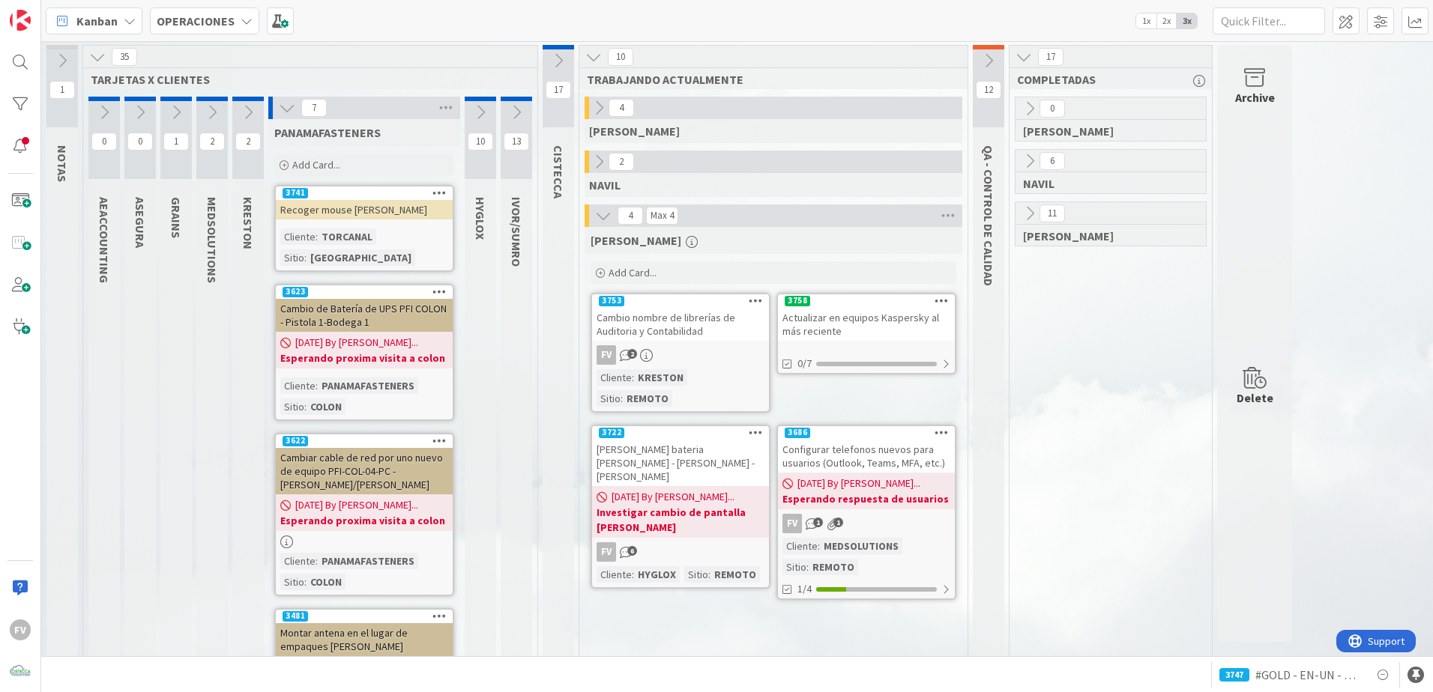  I want to click on span: Support, so click(49, 11).